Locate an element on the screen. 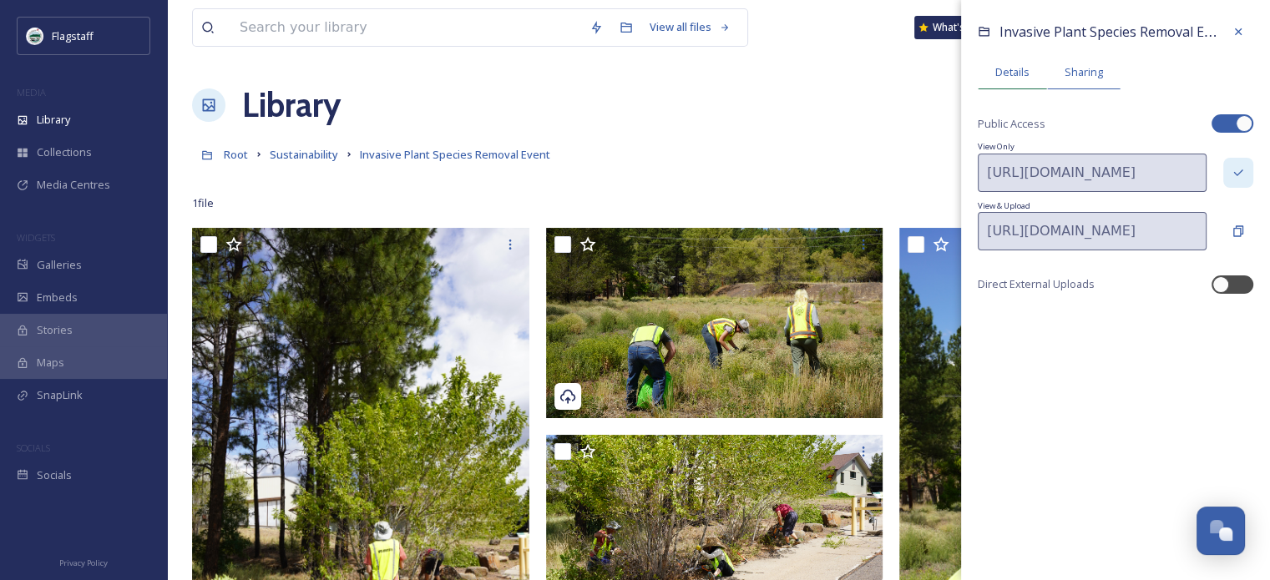  h1: Library is located at coordinates (291, 105).